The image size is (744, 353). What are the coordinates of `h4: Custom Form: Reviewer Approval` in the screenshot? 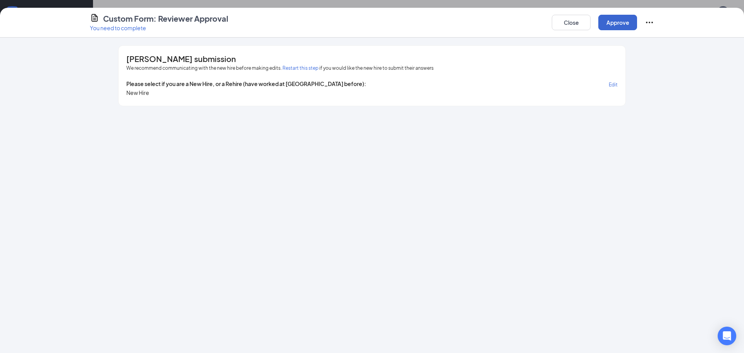 It's located at (165, 19).